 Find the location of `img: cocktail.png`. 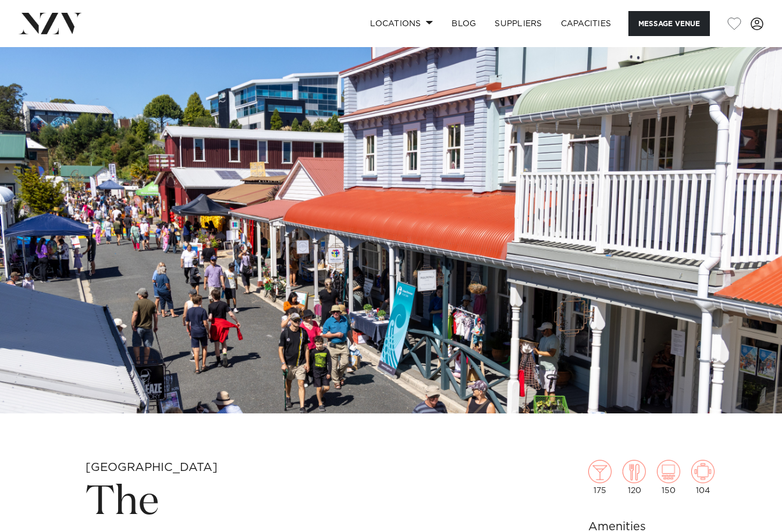

img: cocktail.png is located at coordinates (600, 472).